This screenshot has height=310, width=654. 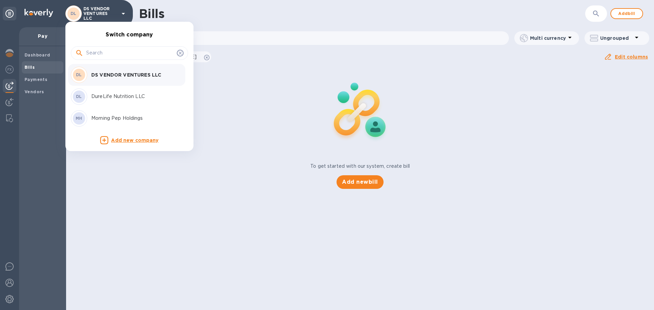 I want to click on p: DS VENDOR VENTURES LLC, so click(x=134, y=75).